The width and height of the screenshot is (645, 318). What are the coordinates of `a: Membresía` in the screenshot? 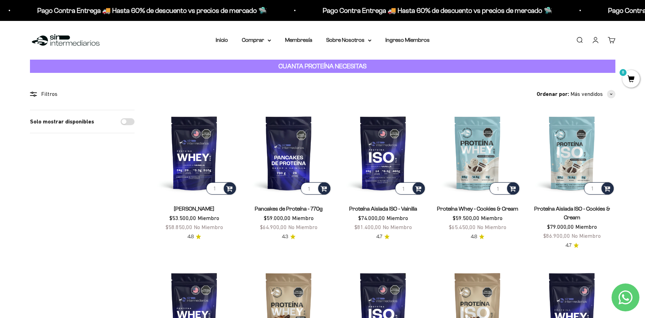 It's located at (298, 40).